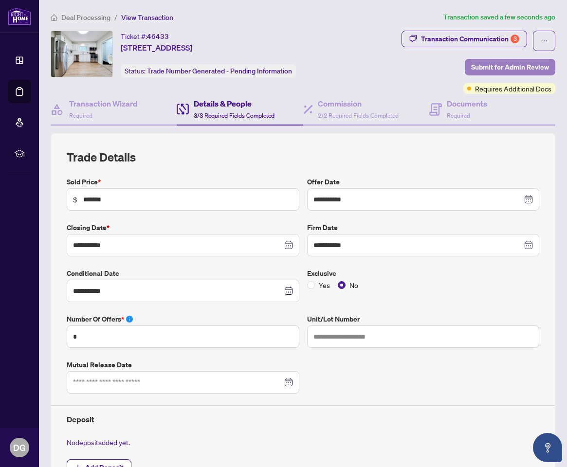 Image resolution: width=567 pixels, height=467 pixels. Describe the element at coordinates (208, 71) in the screenshot. I see `div: Status:` at that location.